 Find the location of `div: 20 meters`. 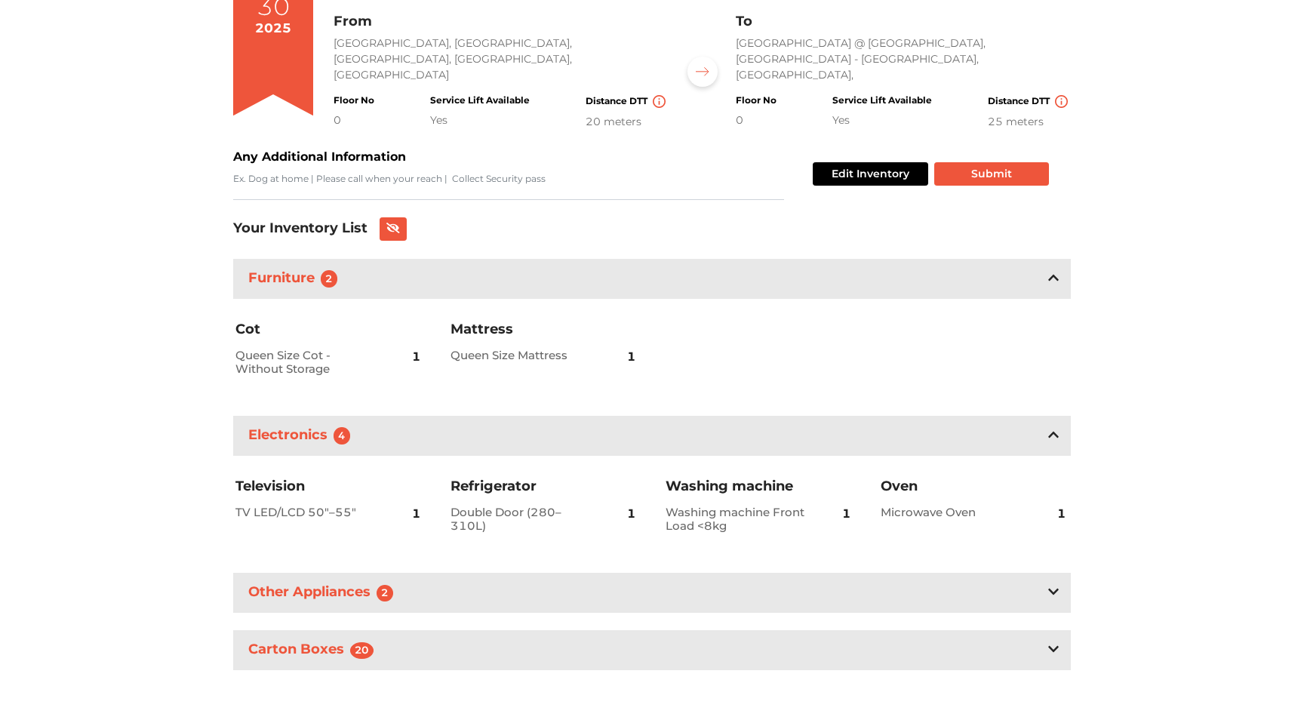

div: 20 meters is located at coordinates (627, 122).